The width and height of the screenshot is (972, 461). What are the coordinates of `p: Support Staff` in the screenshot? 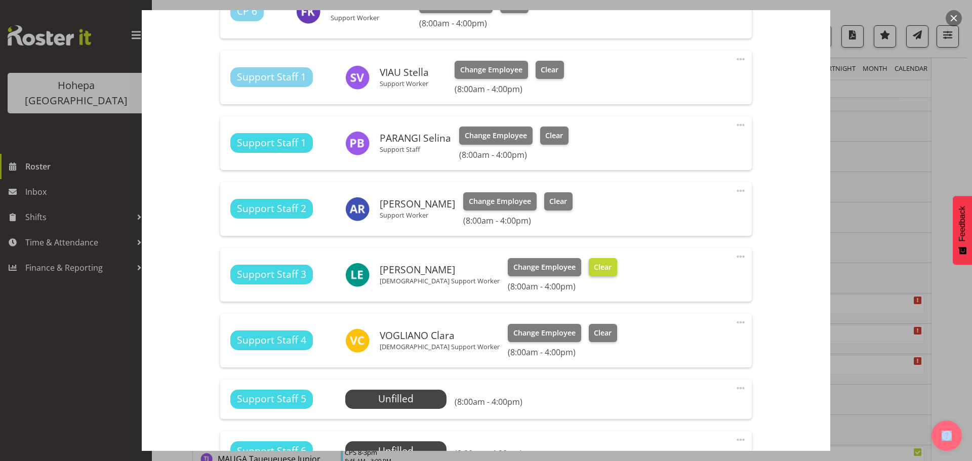 It's located at (415, 149).